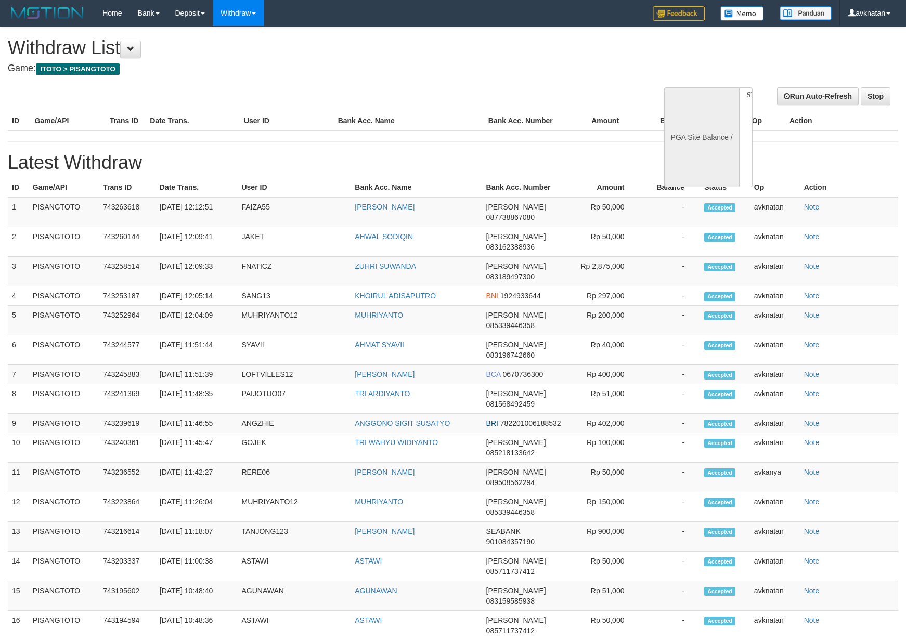 The width and height of the screenshot is (906, 640). I want to click on a: ZUHRI SUWANDA, so click(385, 266).